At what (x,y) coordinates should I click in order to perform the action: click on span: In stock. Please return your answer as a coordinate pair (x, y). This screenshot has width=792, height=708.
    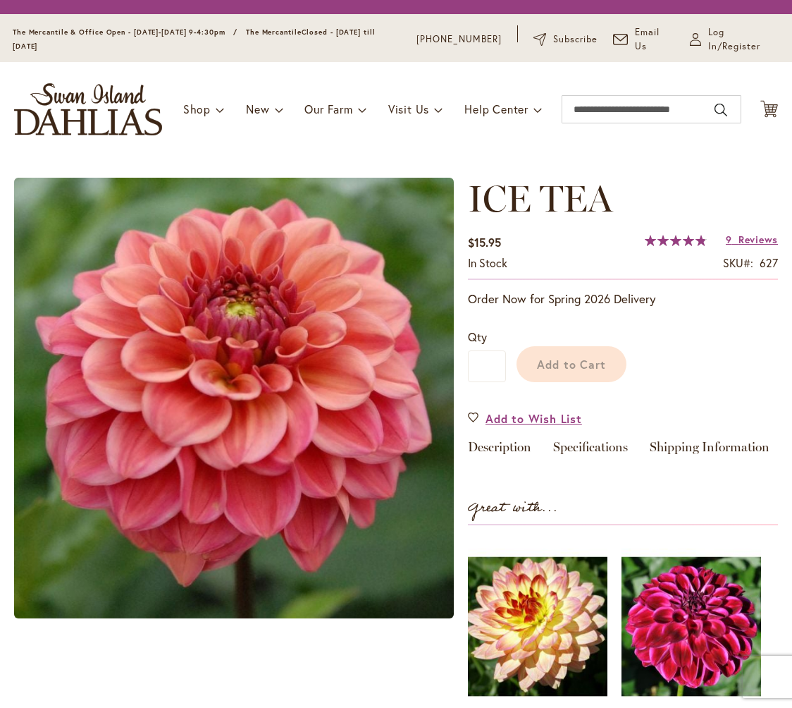
    Looking at the image, I should click on (488, 262).